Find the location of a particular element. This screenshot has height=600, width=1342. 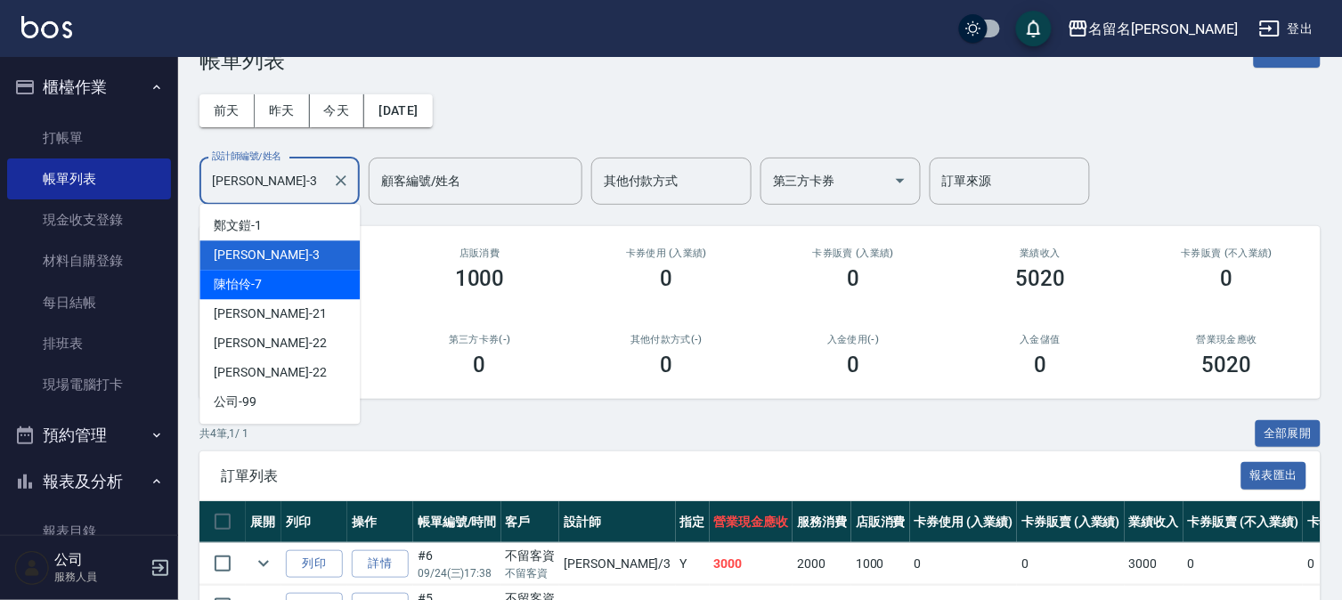

a: 每日結帳 is located at coordinates (89, 303).